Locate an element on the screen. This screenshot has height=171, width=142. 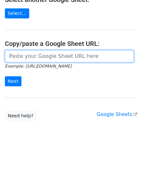
div: Chat Widget is located at coordinates (125, 156).